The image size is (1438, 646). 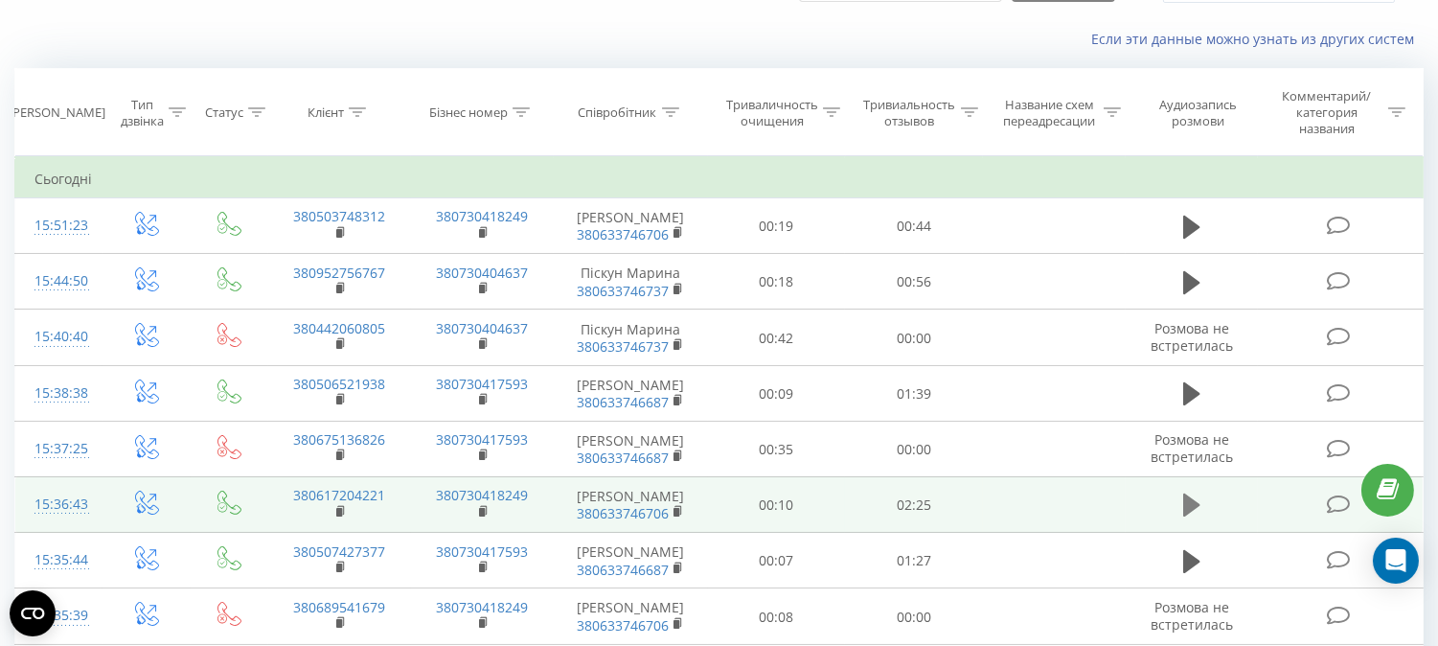 What do you see at coordinates (63, 178) in the screenshot?
I see `font: Сьогодні` at bounding box center [63, 178].